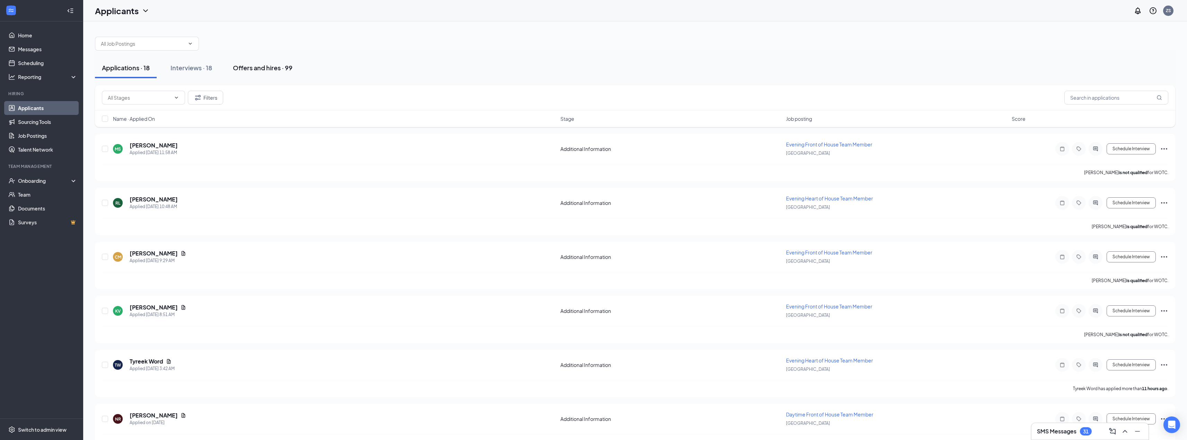  I want to click on svg: WorkstreamLogo, so click(11, 10).